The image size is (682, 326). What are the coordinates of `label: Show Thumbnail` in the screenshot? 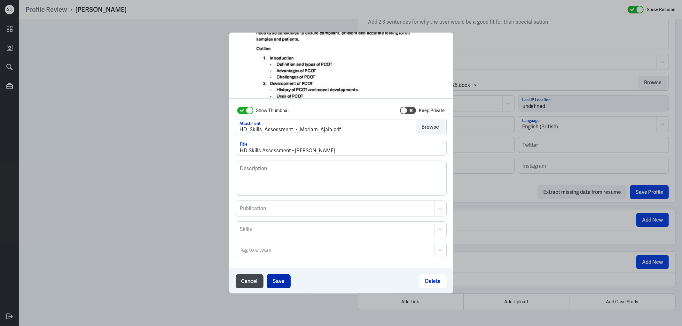 It's located at (273, 111).